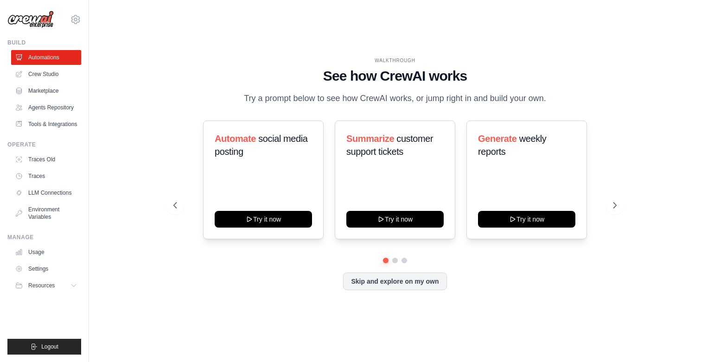 The width and height of the screenshot is (701, 362). I want to click on a: Agents Repository, so click(46, 108).